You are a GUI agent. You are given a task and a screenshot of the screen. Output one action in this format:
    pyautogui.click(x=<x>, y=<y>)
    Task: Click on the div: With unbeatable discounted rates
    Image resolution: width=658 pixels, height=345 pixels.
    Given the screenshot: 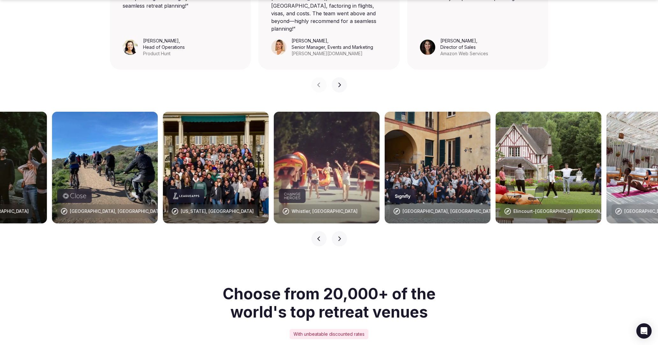 What is the action you would take?
    pyautogui.click(x=329, y=334)
    